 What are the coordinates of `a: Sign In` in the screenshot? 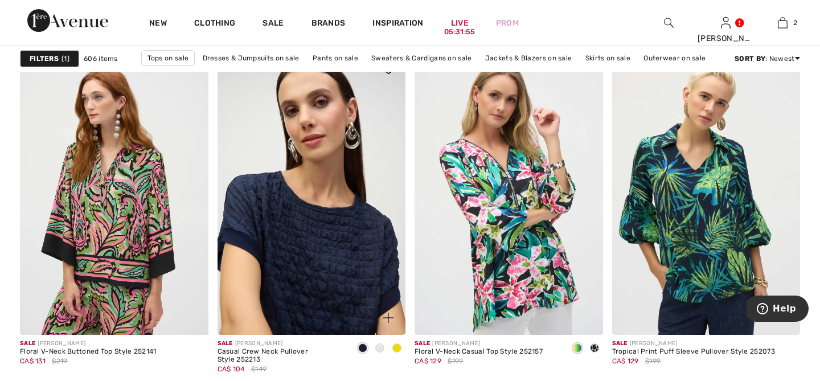 It's located at (726, 22).